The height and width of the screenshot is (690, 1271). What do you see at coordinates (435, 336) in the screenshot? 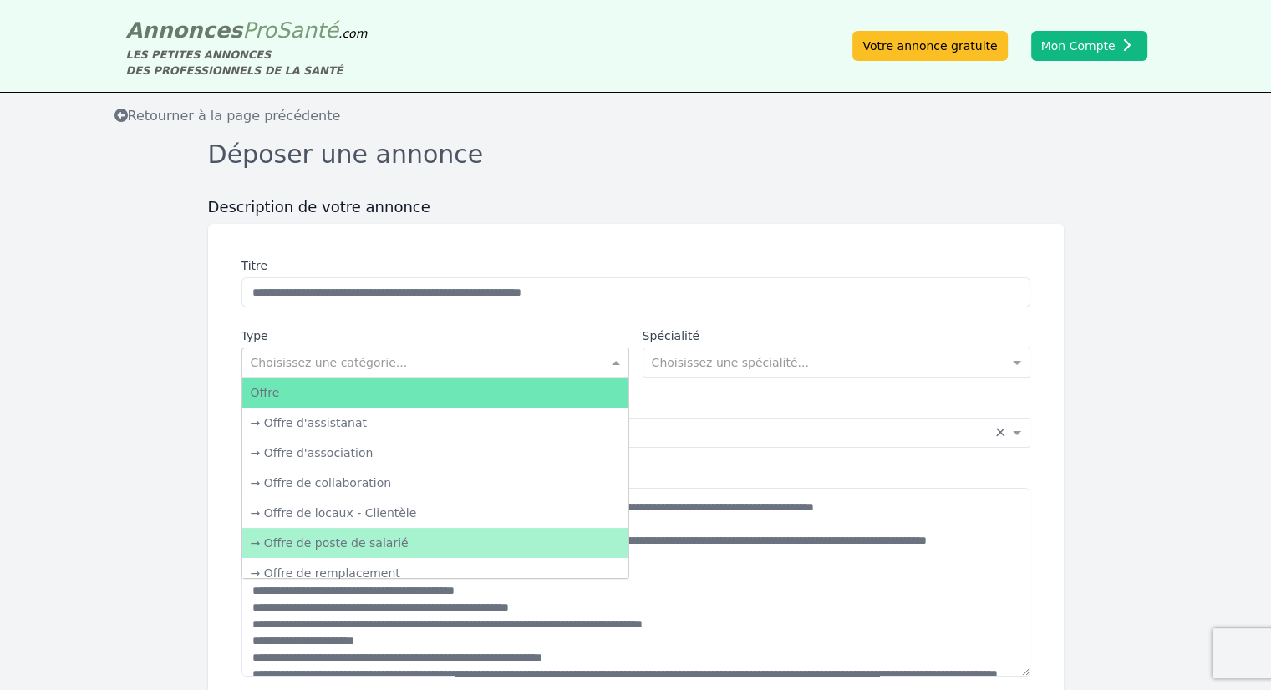
I see `label: Type` at bounding box center [435, 336].